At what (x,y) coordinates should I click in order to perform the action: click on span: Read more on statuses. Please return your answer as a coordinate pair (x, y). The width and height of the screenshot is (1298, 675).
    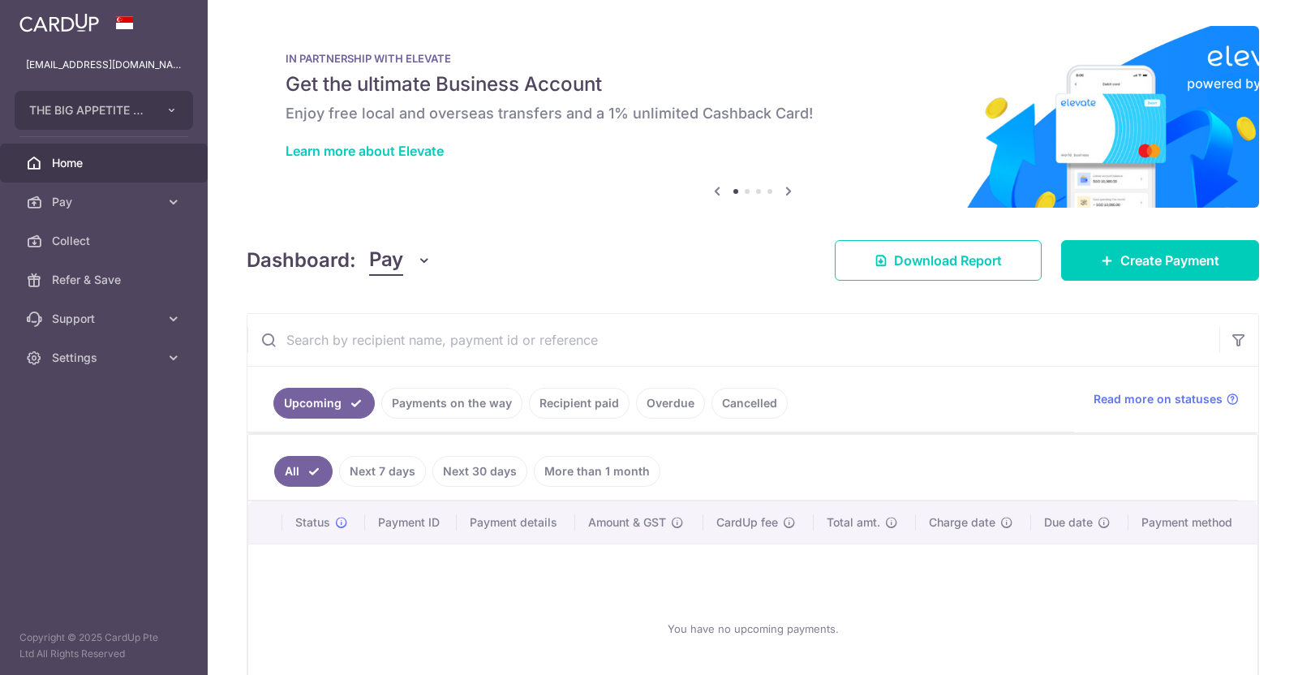
    Looking at the image, I should click on (1158, 399).